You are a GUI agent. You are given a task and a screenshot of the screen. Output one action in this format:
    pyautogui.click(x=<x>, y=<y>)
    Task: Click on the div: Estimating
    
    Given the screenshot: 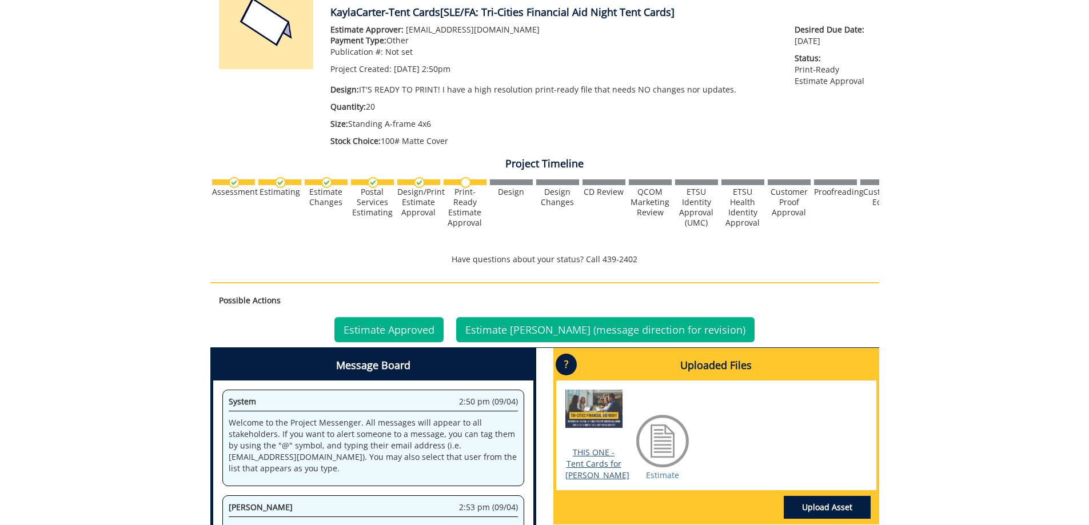 What is the action you would take?
    pyautogui.click(x=279, y=192)
    